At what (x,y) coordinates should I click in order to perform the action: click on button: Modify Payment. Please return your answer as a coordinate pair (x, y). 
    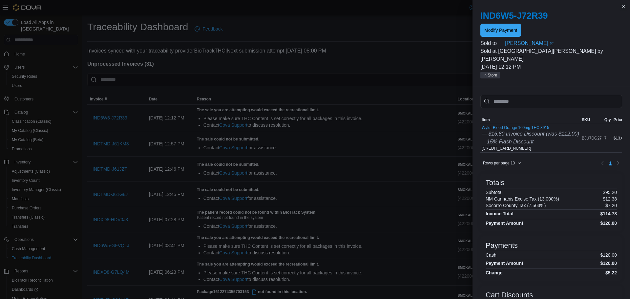
    Looking at the image, I should click on (500, 30).